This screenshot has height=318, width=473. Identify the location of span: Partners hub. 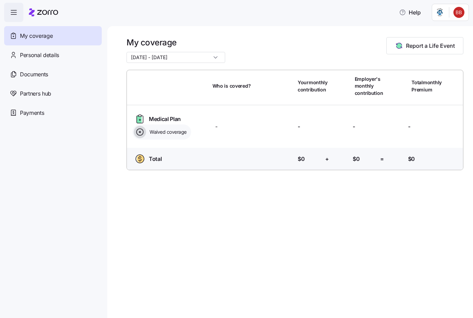
(35, 93).